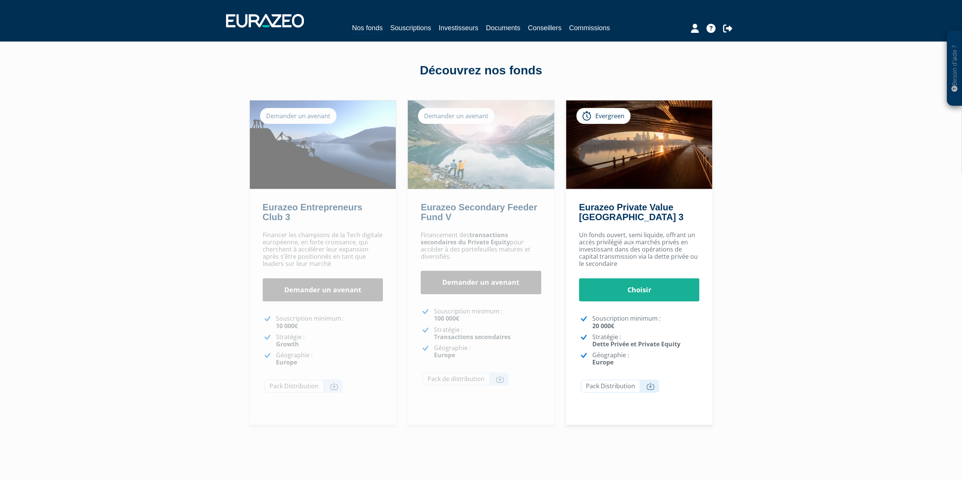  Describe the element at coordinates (323, 250) in the screenshot. I see `p: Financer les champions de la Tech digitale européenne, en forte croissance, qui cherchent à accél...` at that location.